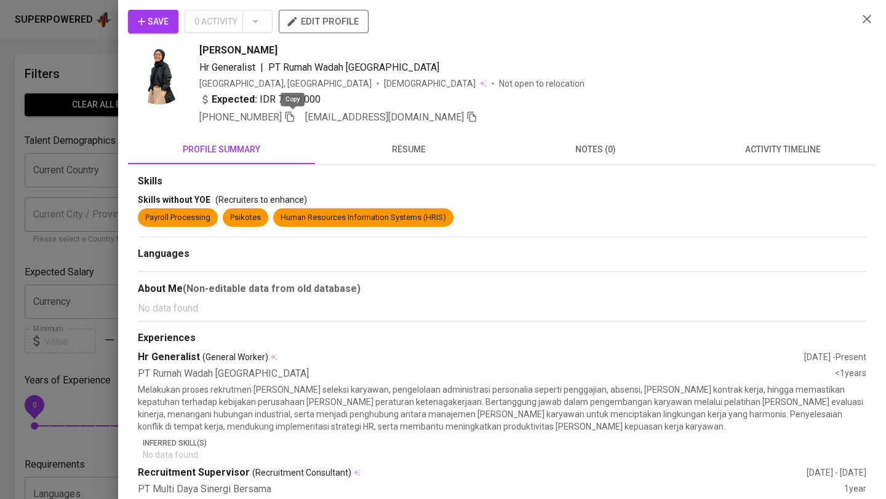  I want to click on span: activity timeline, so click(782, 149).